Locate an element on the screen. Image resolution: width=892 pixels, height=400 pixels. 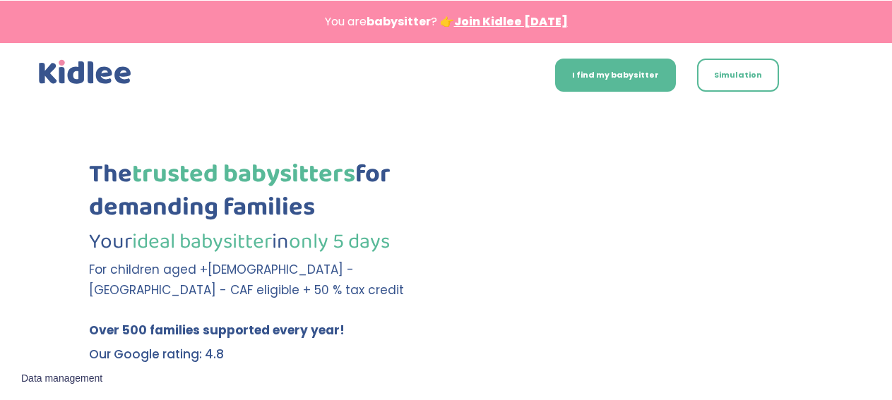
span: trusted babysitters is located at coordinates (244, 174).